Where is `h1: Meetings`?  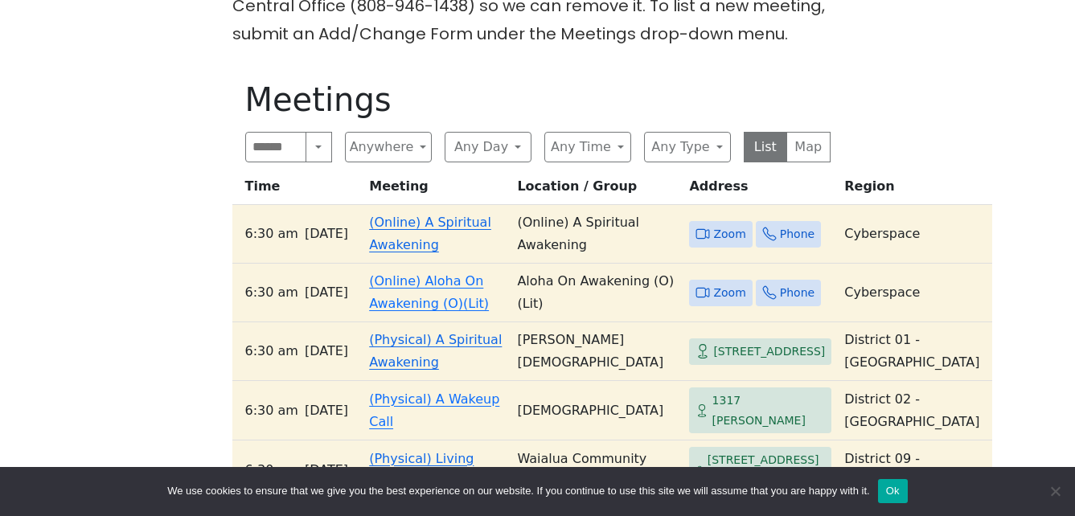
h1: Meetings is located at coordinates (538, 100).